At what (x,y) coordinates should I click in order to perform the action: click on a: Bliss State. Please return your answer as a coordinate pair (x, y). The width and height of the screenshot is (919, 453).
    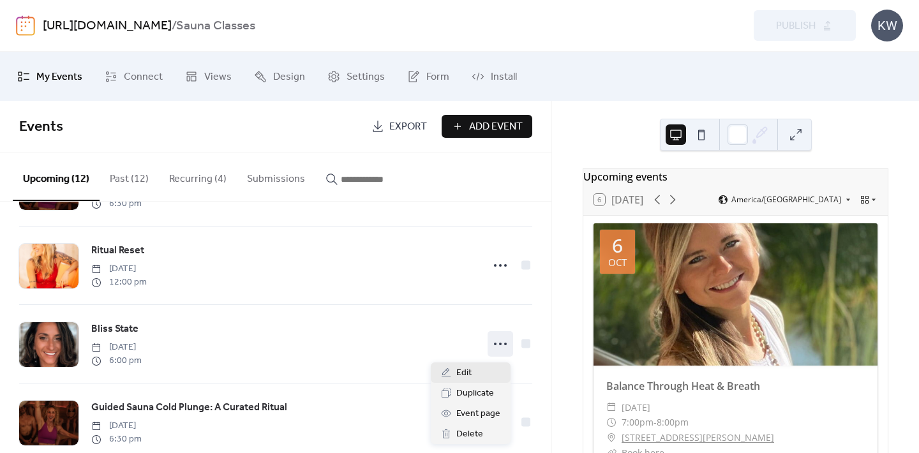
    Looking at the image, I should click on (115, 329).